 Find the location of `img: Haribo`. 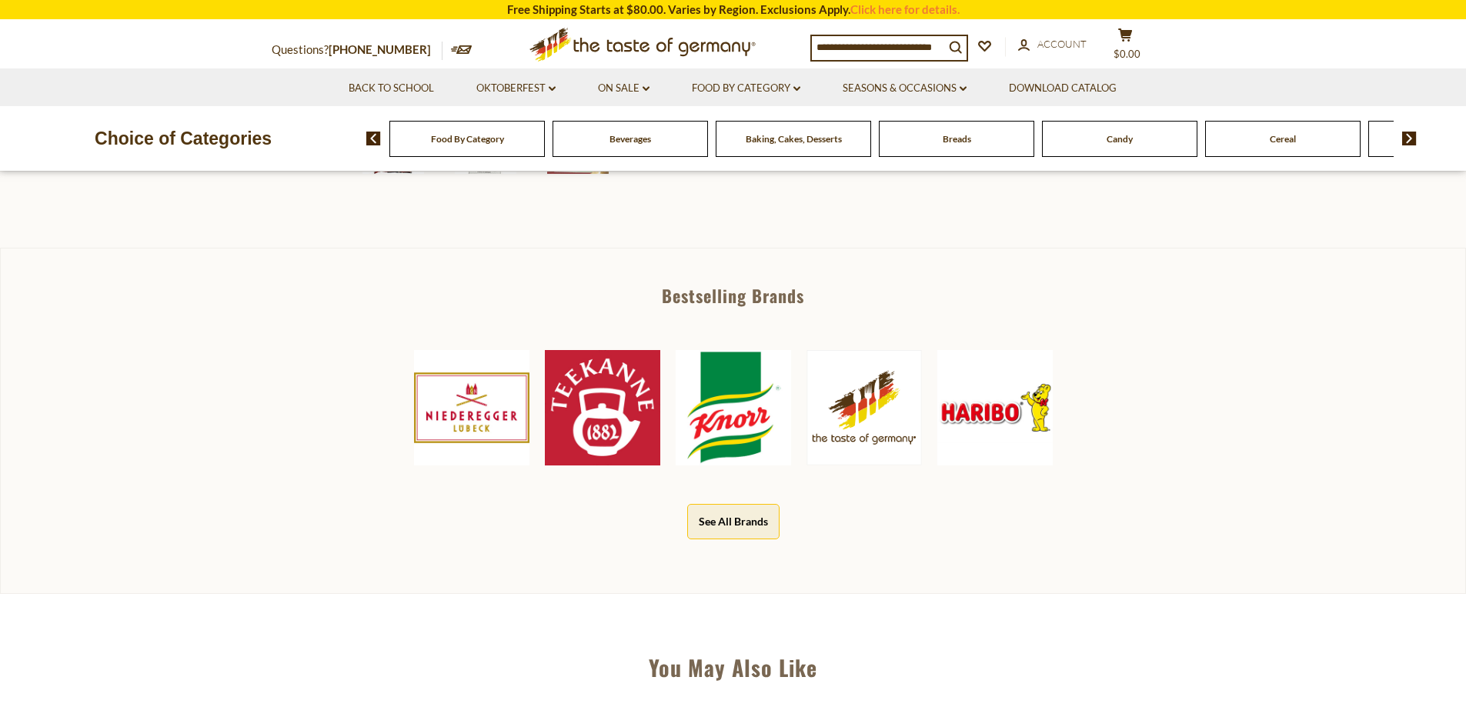

img: Haribo is located at coordinates (995, 408).